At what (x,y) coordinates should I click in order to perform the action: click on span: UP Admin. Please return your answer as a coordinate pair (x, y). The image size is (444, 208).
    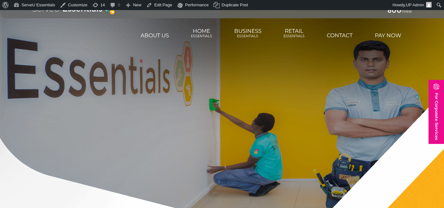
    Looking at the image, I should click on (415, 5).